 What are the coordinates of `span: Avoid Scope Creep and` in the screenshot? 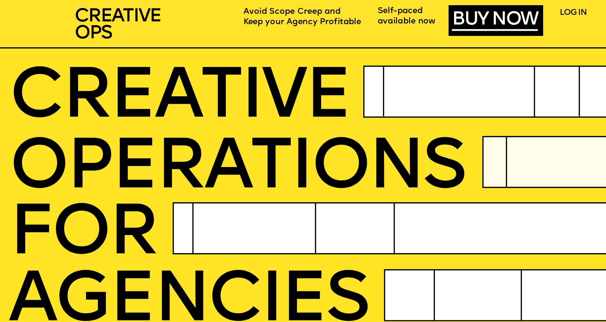 It's located at (292, 12).